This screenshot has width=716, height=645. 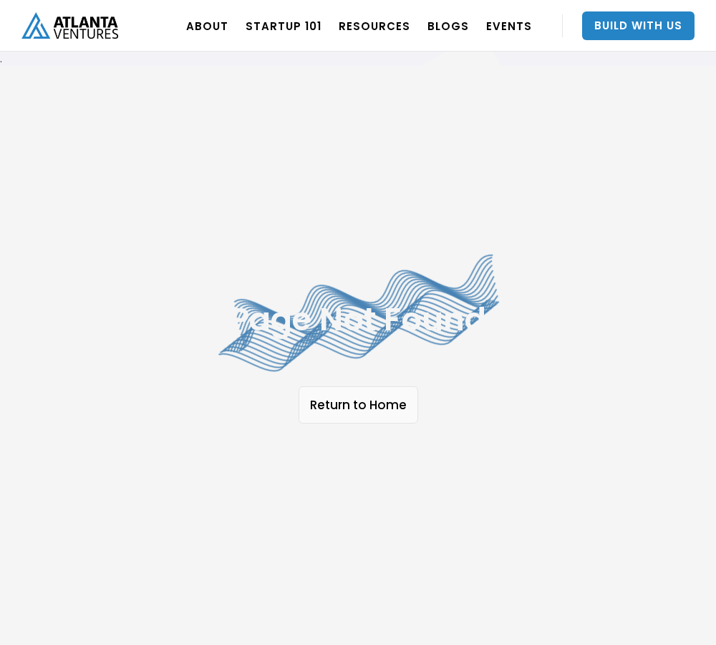 What do you see at coordinates (358, 405) in the screenshot?
I see `a: Return to Home` at bounding box center [358, 405].